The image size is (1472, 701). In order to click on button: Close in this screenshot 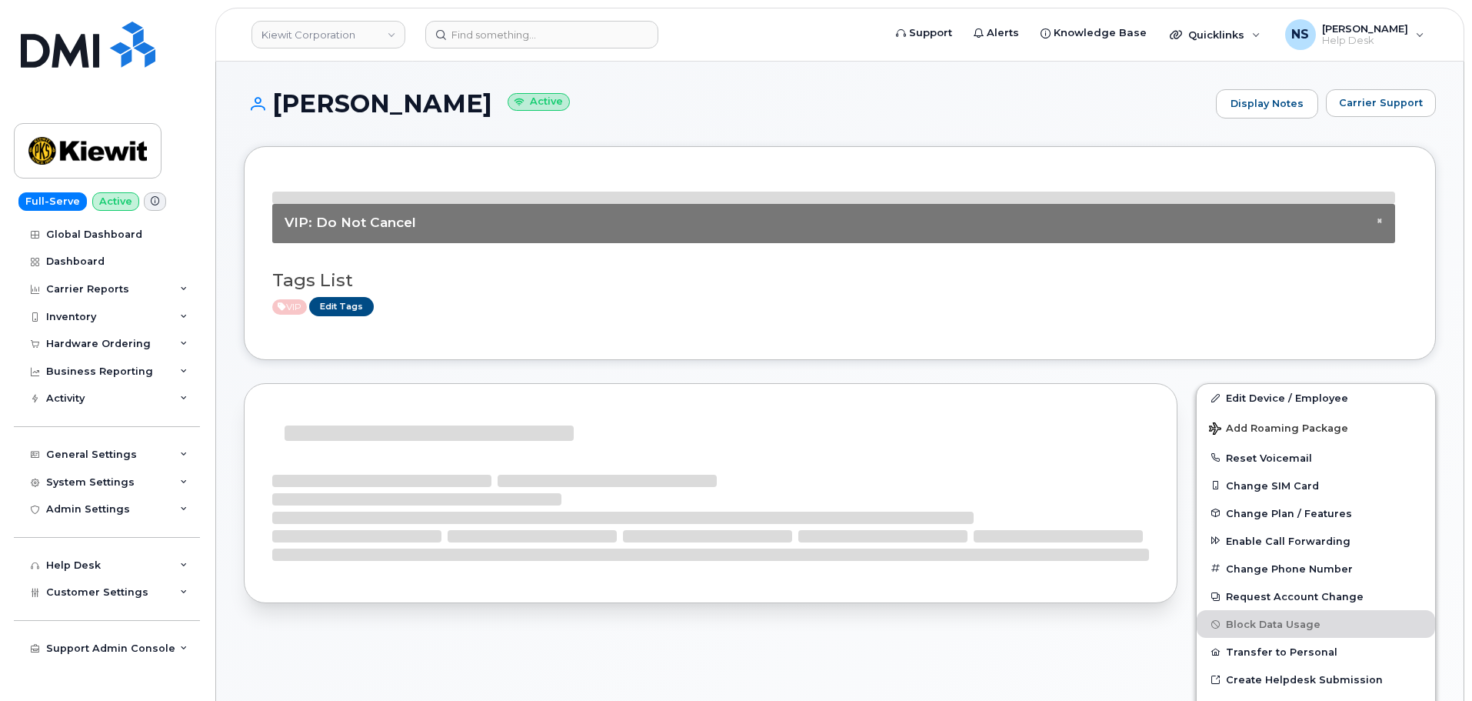, I will do `click(1380, 221)`.